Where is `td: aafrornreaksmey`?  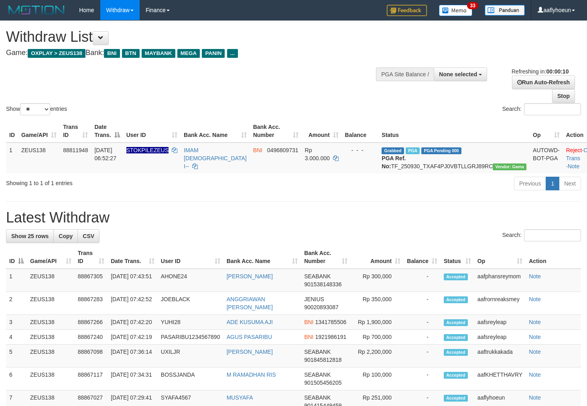 td: aafrornreaksmey is located at coordinates (500, 303).